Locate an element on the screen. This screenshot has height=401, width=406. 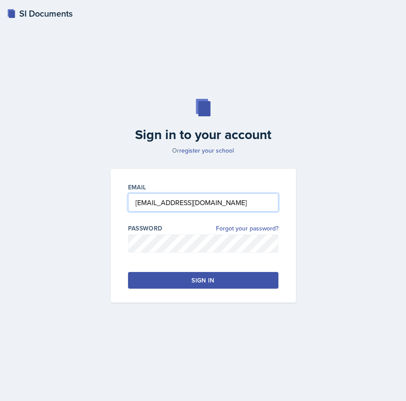
label: Email is located at coordinates (137, 187).